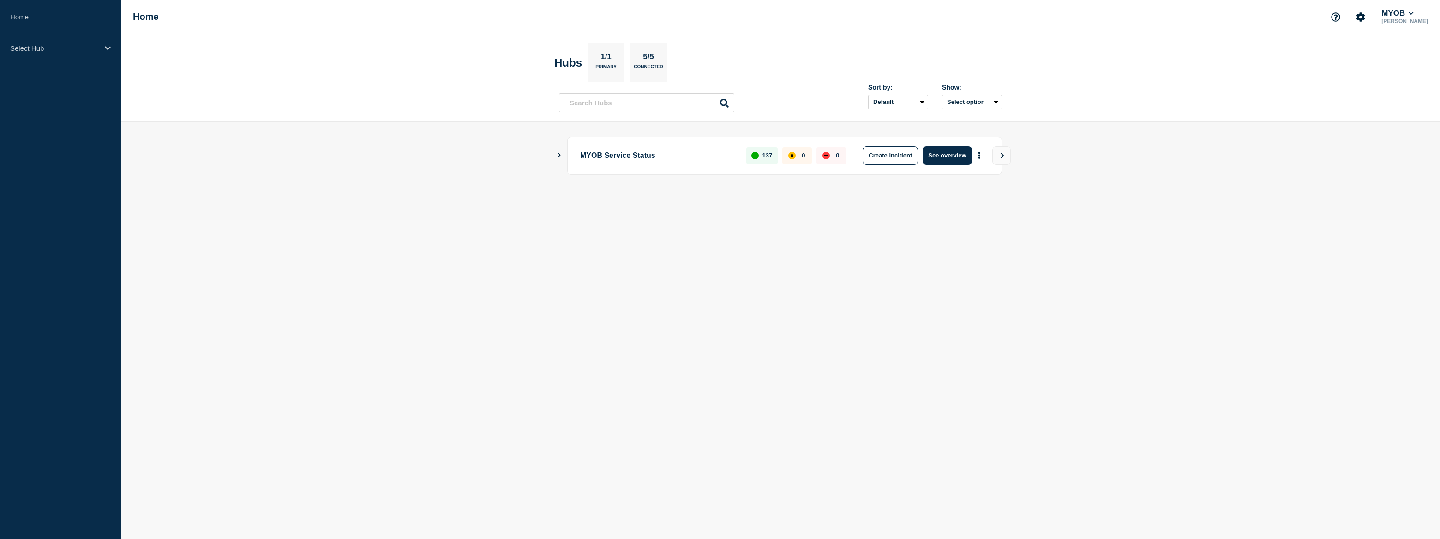 The height and width of the screenshot is (539, 1440). I want to click on button: Create incident, so click(891, 156).